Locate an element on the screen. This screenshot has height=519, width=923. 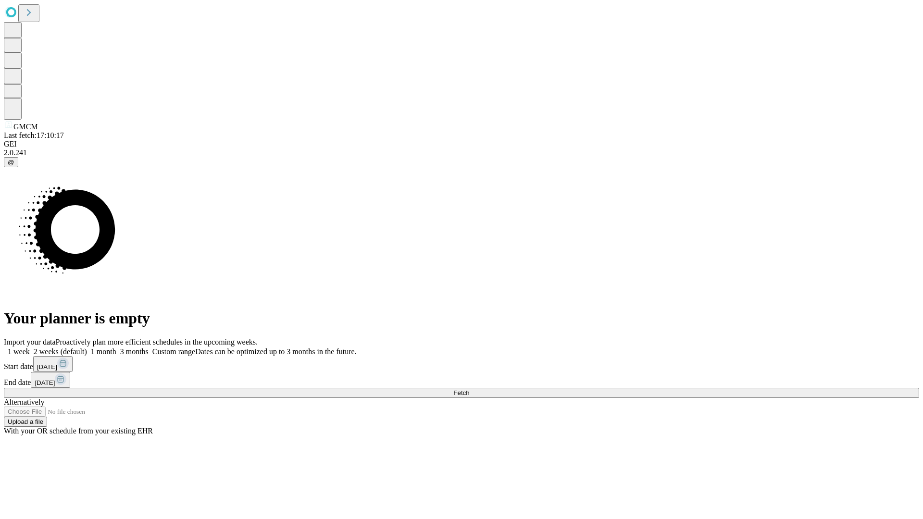
h1: Your planner is empty is located at coordinates (462, 318).